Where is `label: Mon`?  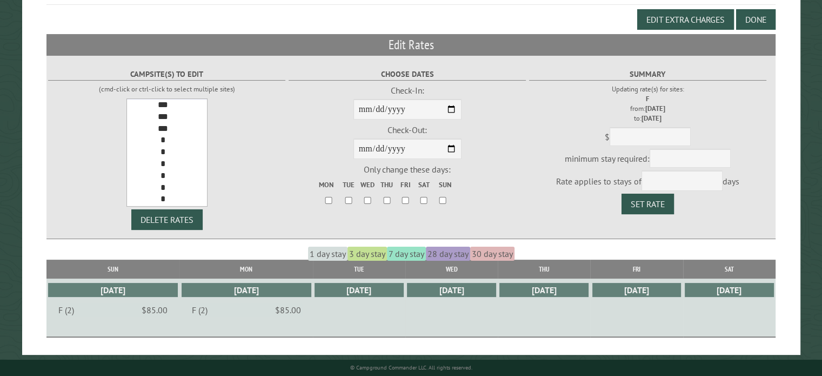
label: Mon is located at coordinates (329, 184).